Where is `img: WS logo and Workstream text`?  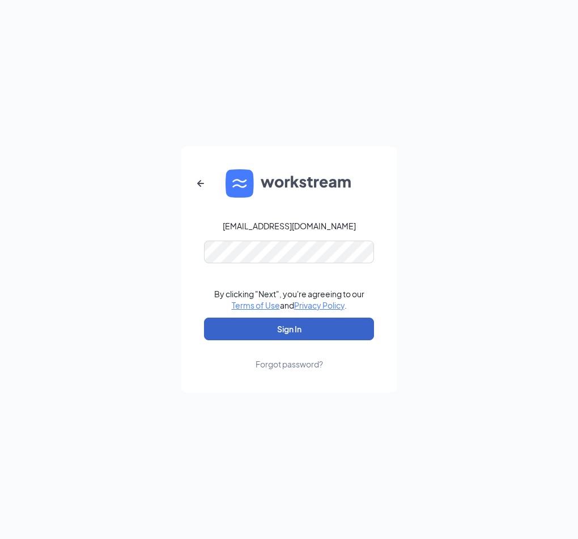 img: WS logo and Workstream text is located at coordinates (289, 183).